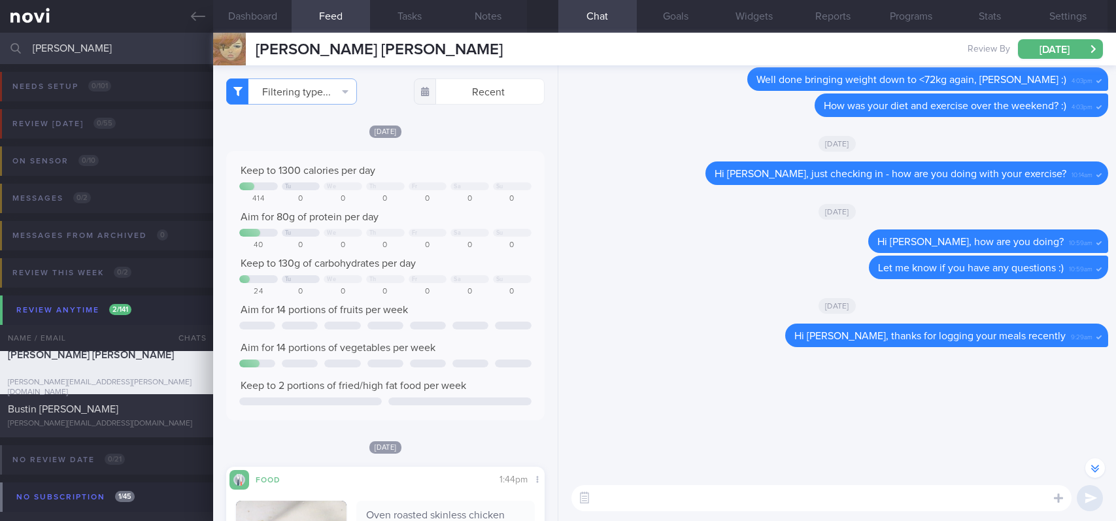 Image resolution: width=1116 pixels, height=521 pixels. Describe the element at coordinates (52, 198) in the screenshot. I see `div: Messages` at that location.